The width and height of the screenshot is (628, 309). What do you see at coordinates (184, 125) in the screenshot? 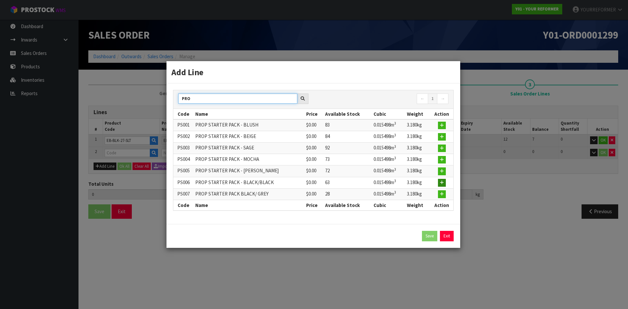
I see `td: PS001` at bounding box center [184, 125].